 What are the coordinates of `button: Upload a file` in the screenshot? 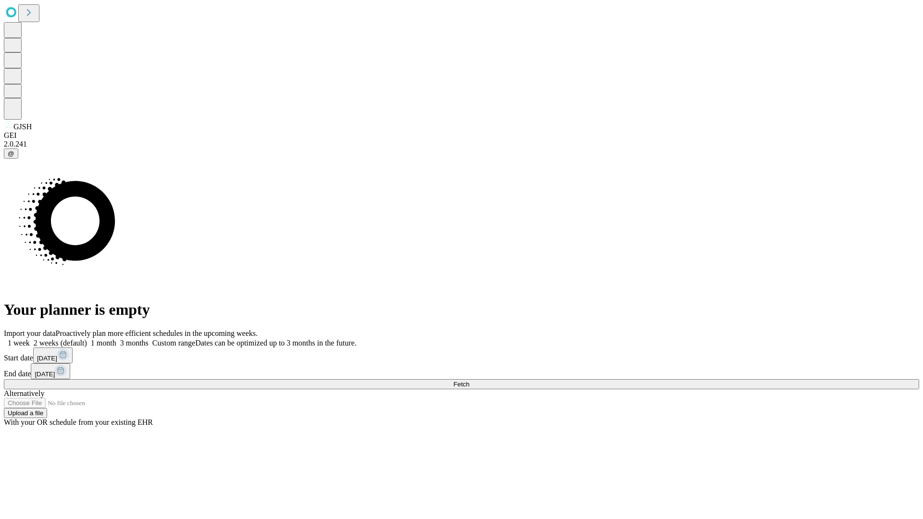 It's located at (25, 413).